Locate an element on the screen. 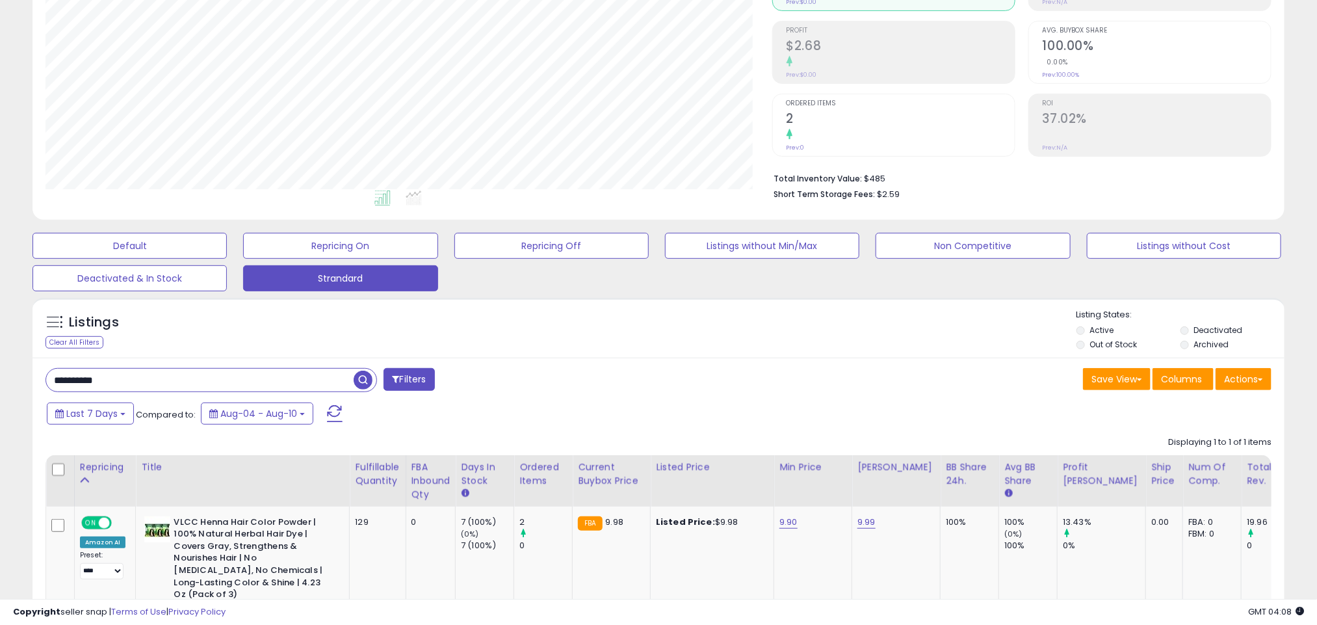  button: Columns is located at coordinates (1183, 379).